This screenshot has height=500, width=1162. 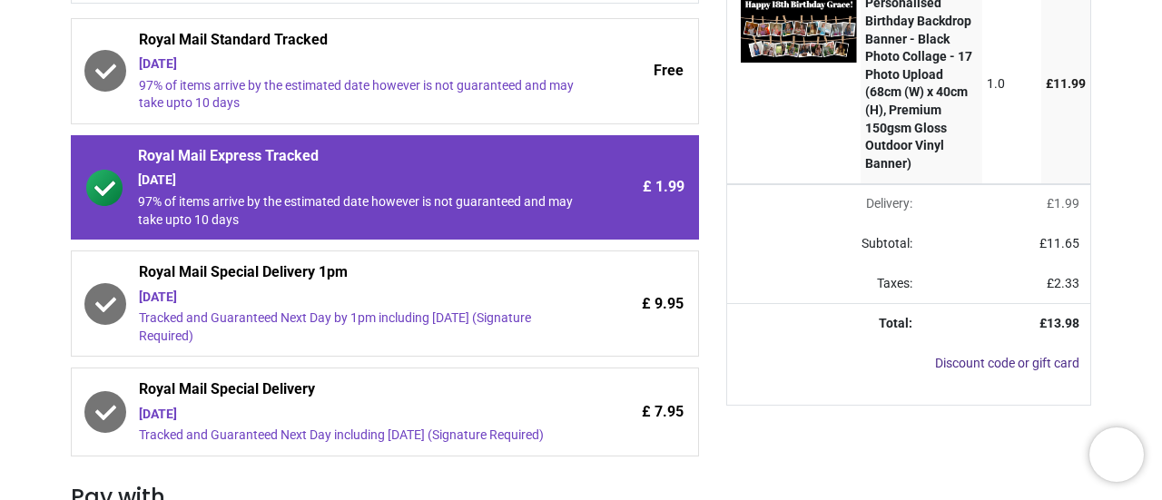 I want to click on span: £ 9.95, so click(x=663, y=304).